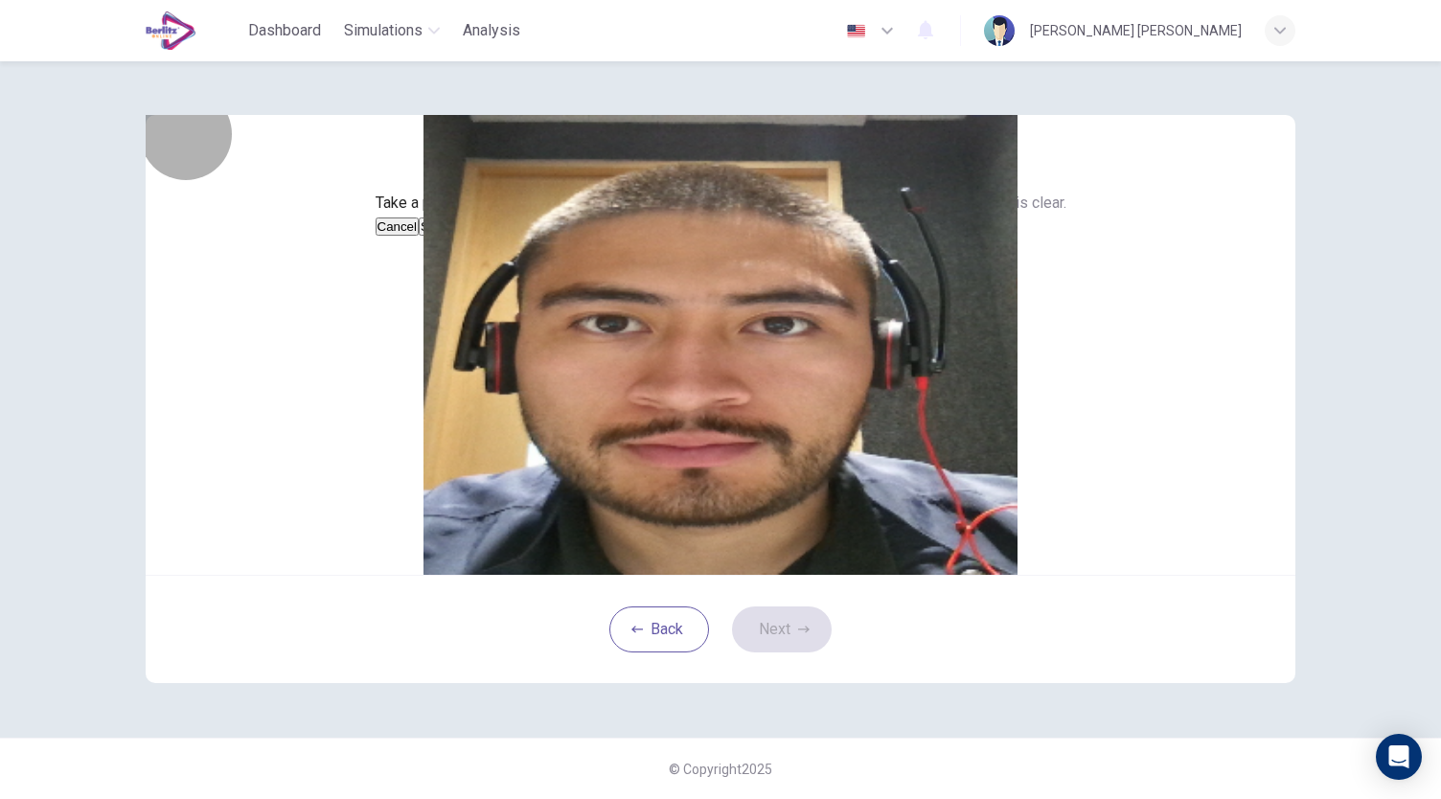  Describe the element at coordinates (284, 31) in the screenshot. I see `a: Dashboard` at that location.